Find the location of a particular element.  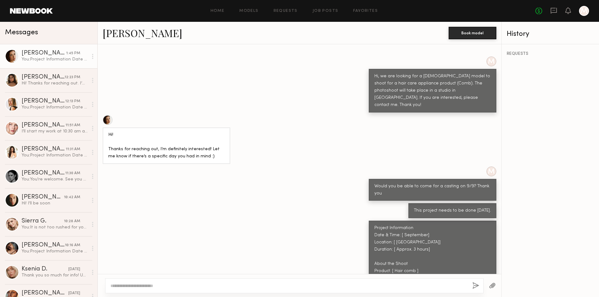

div: History is located at coordinates (550, 34).